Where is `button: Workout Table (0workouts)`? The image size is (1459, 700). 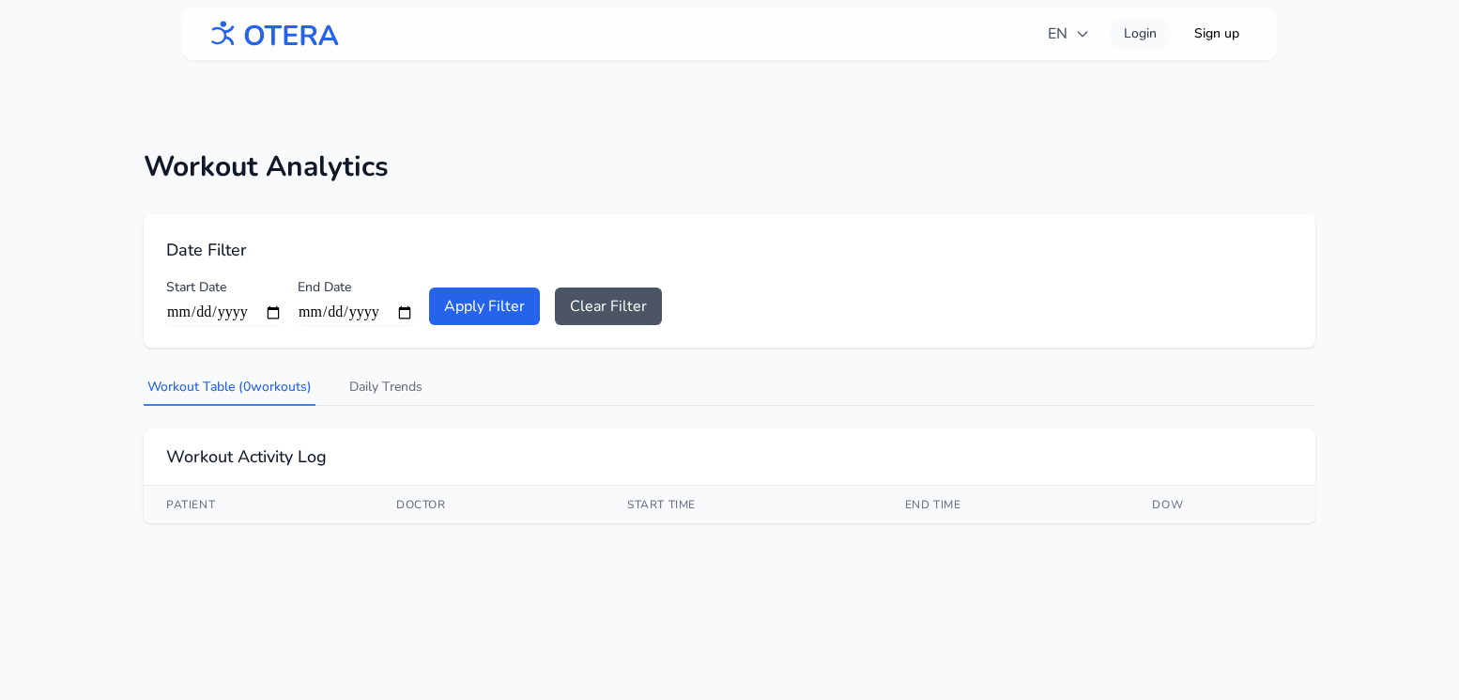
button: Workout Table (0workouts) is located at coordinates (229, 388).